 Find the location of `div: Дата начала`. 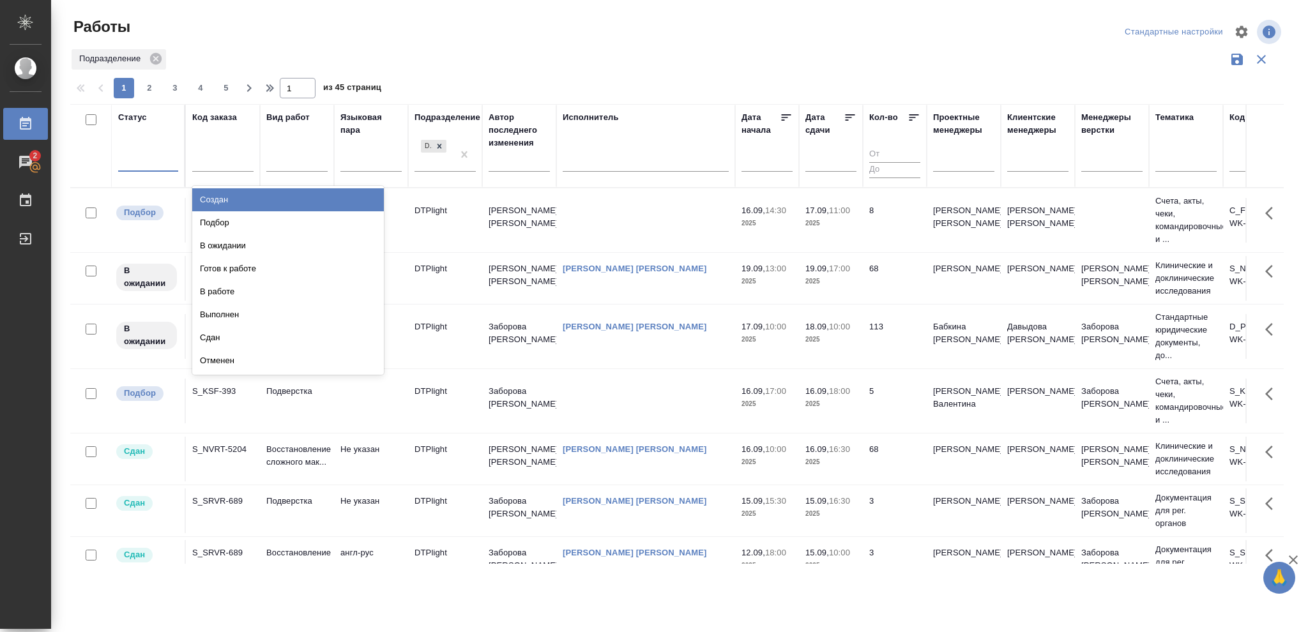

div: Дата начала is located at coordinates (761, 124).